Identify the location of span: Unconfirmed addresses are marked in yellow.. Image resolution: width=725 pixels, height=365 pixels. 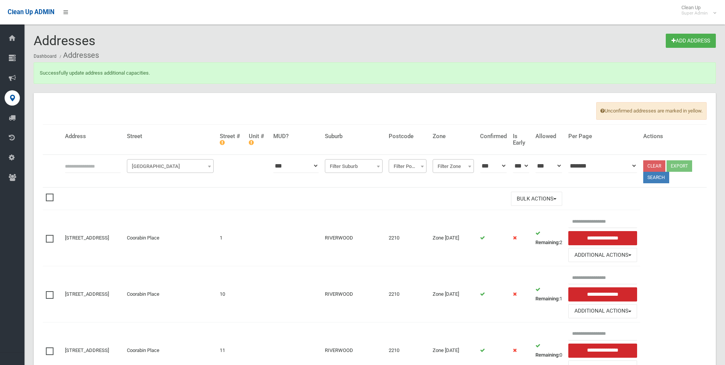
(651, 111).